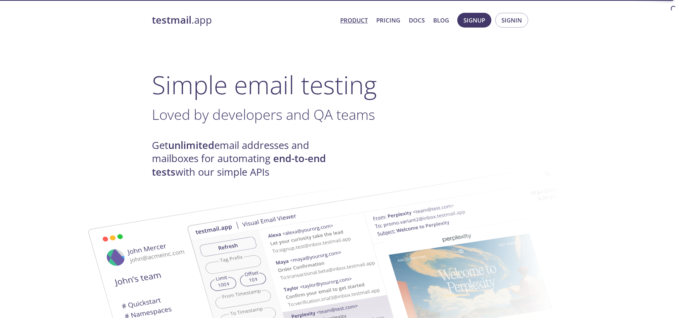 This screenshot has width=682, height=318. What do you see at coordinates (247, 159) in the screenshot?
I see `h4: Get email addresses and mailboxes for automating with our simple APIs` at bounding box center [247, 159].